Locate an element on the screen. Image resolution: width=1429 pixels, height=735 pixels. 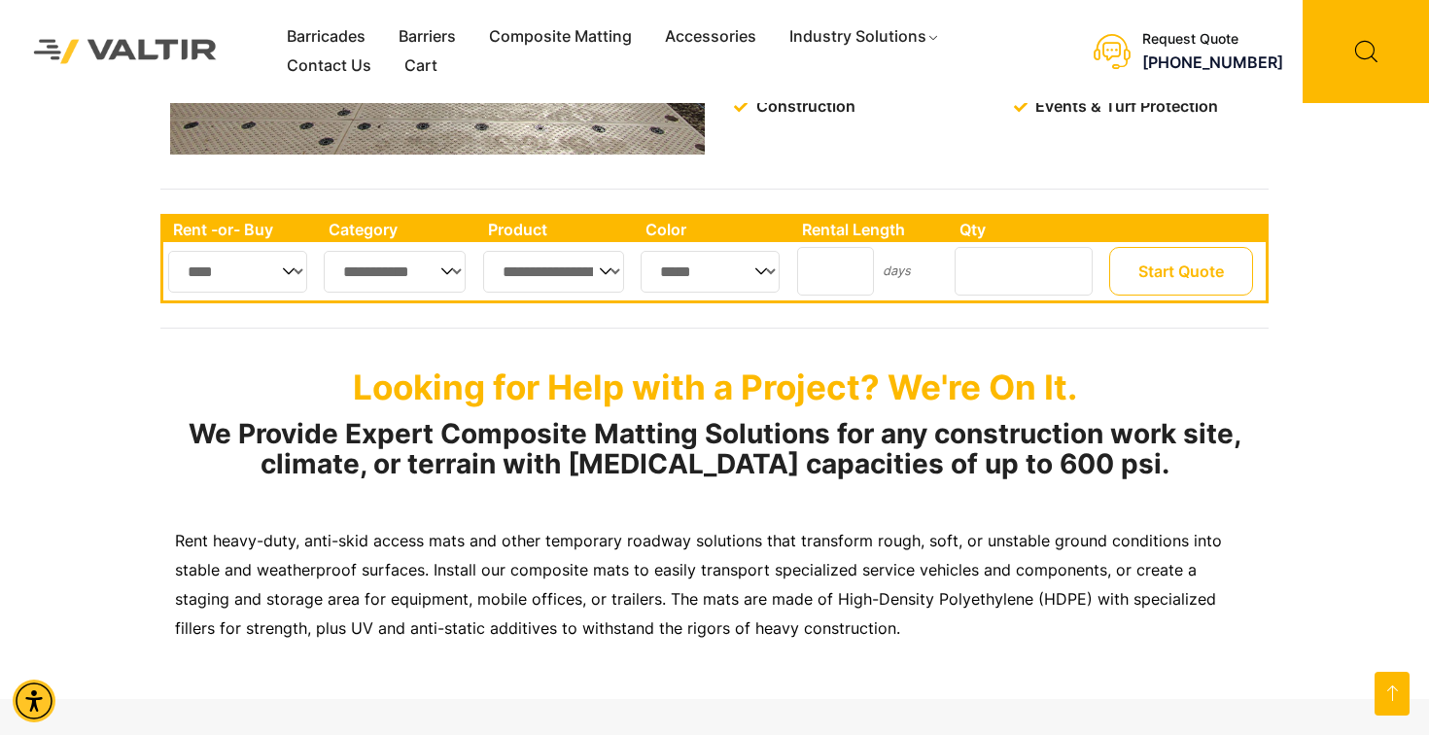
a: Cart is located at coordinates (421, 66).